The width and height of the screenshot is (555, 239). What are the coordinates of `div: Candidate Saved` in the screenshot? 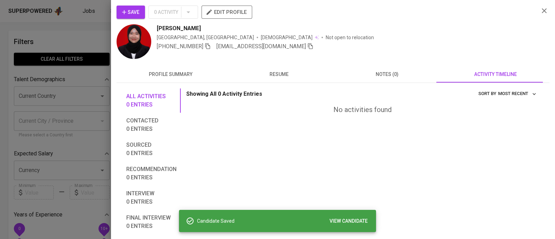 It's located at (284, 221).